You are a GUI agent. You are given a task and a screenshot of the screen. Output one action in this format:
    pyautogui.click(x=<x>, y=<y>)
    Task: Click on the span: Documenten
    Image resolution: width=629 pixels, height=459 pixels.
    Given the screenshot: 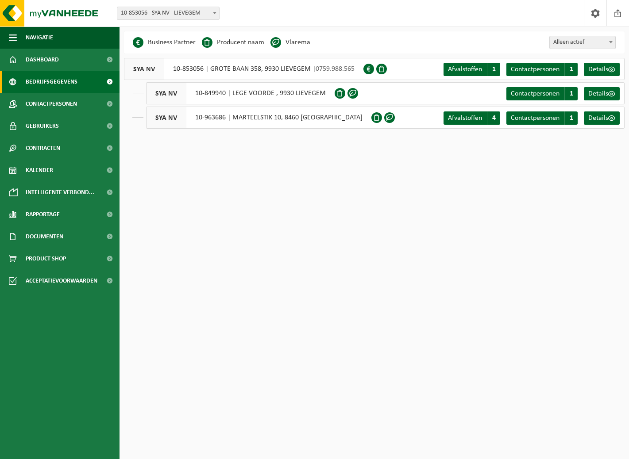 What is the action you would take?
    pyautogui.click(x=44, y=237)
    